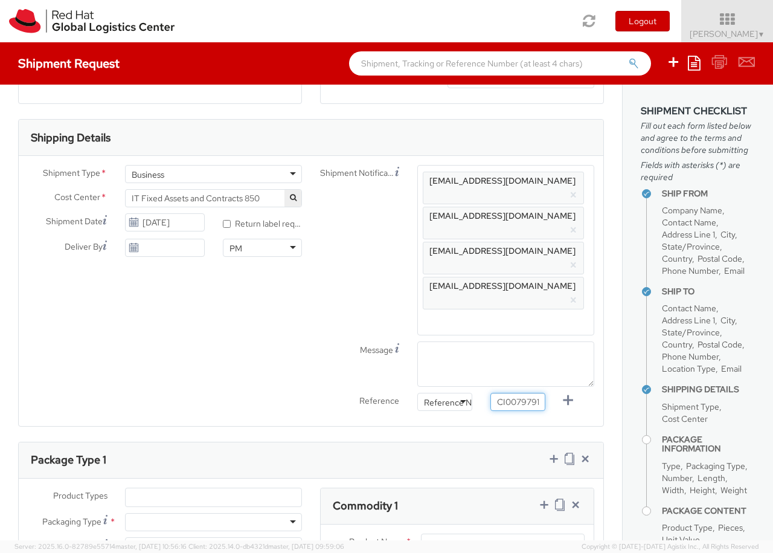 This screenshot has width=773, height=553. Describe the element at coordinates (673, 490) in the screenshot. I see `span: Width` at that location.